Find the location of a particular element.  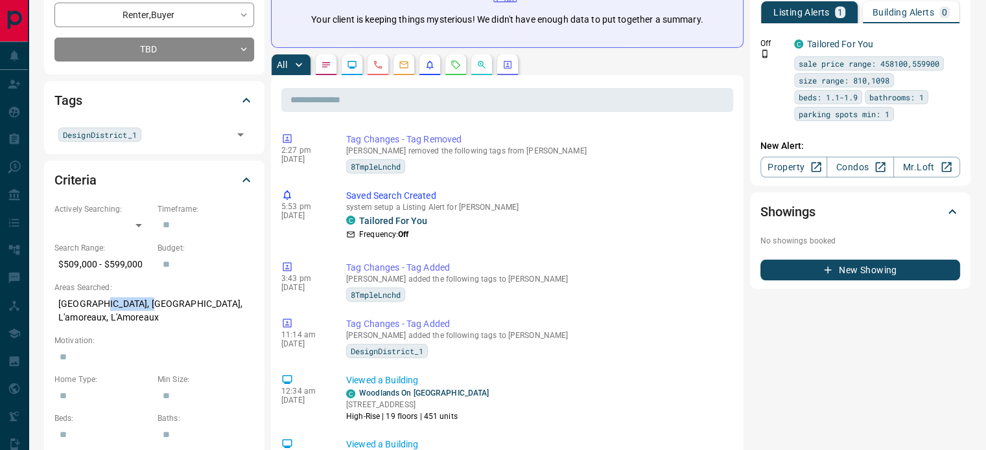

p: $509,000 - $599,000 is located at coordinates (102, 264).